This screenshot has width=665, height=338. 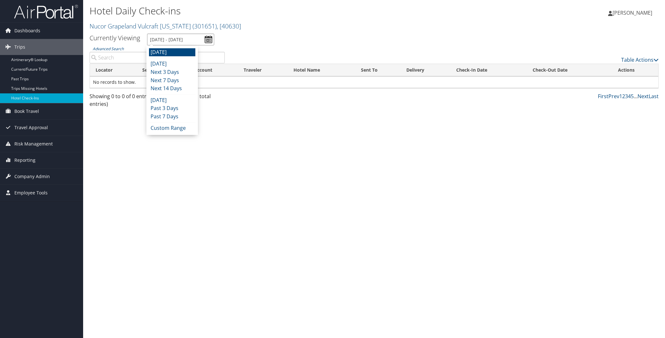 I want to click on a: Advanced Search, so click(x=108, y=49).